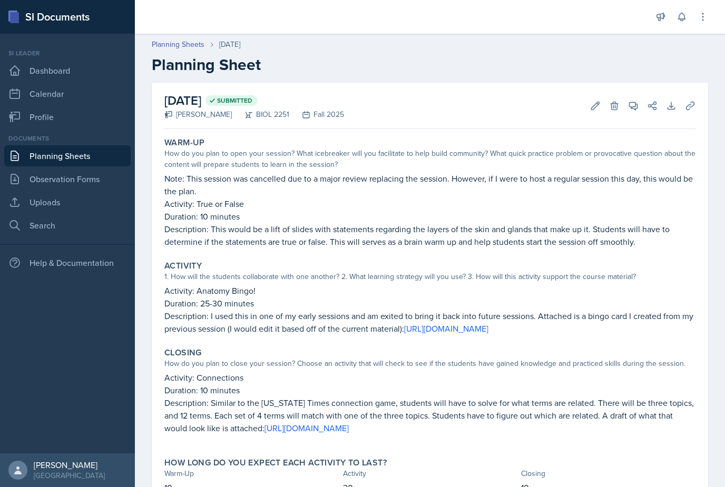 The width and height of the screenshot is (725, 487). I want to click on span: Submitted, so click(234, 101).